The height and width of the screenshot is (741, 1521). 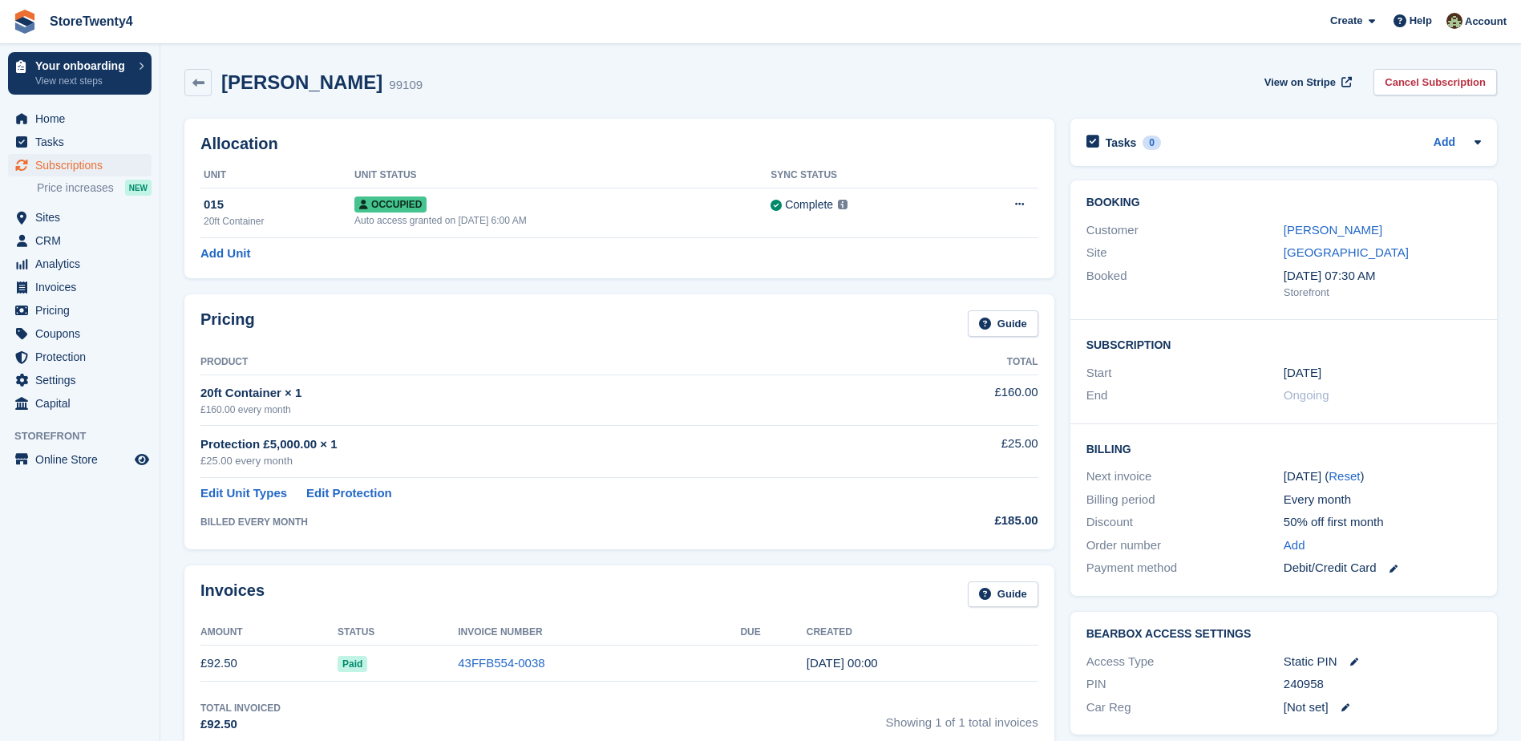 I want to click on span: Showing 1 of 1 total invoices, so click(x=962, y=717).